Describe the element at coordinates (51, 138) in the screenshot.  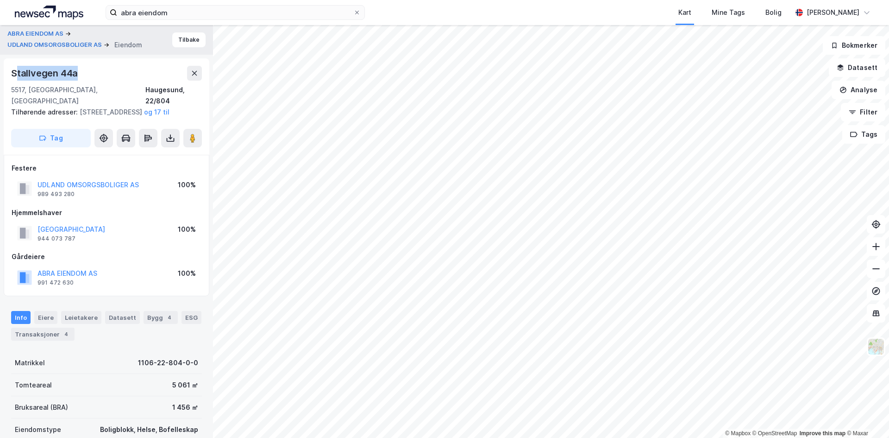
I see `button: Tag` at that location.